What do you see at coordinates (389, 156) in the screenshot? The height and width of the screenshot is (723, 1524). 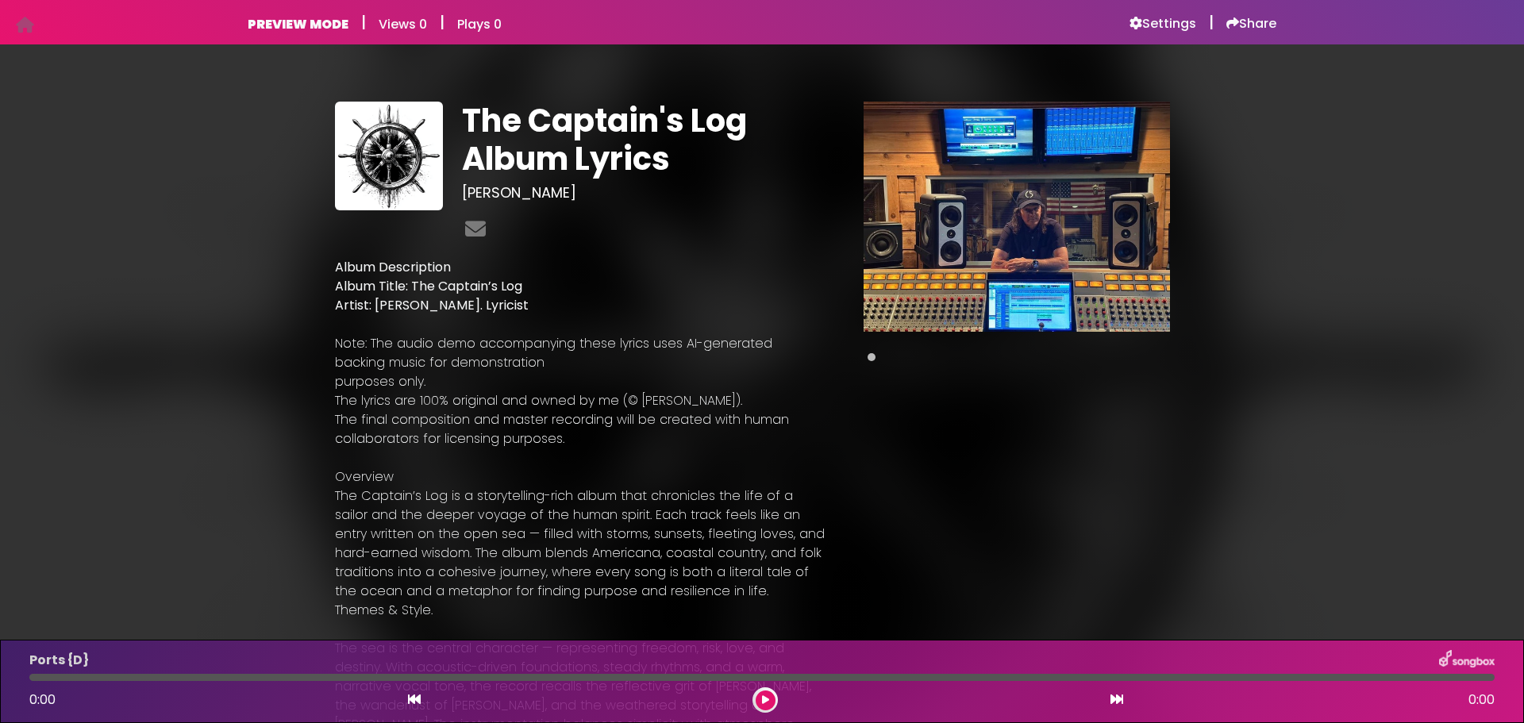 I see `img: JeJpkLSQiK2yEYya7UZe` at bounding box center [389, 156].